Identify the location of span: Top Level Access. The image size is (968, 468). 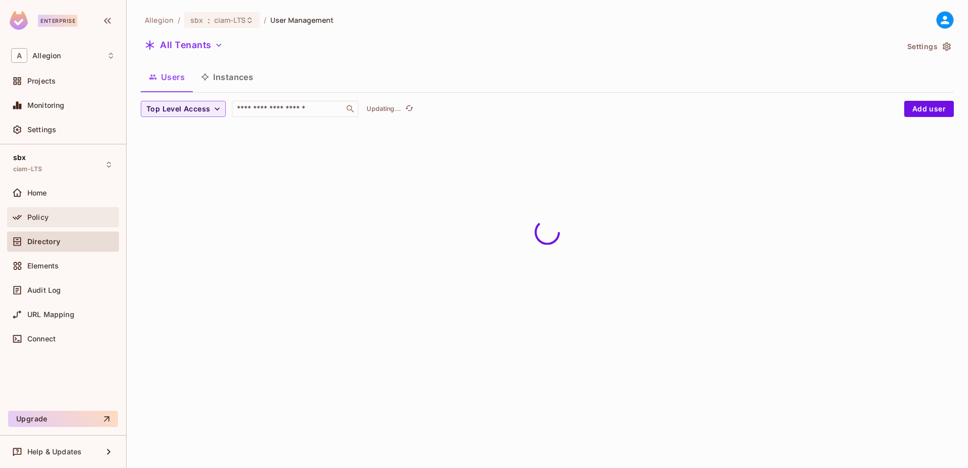
(178, 109).